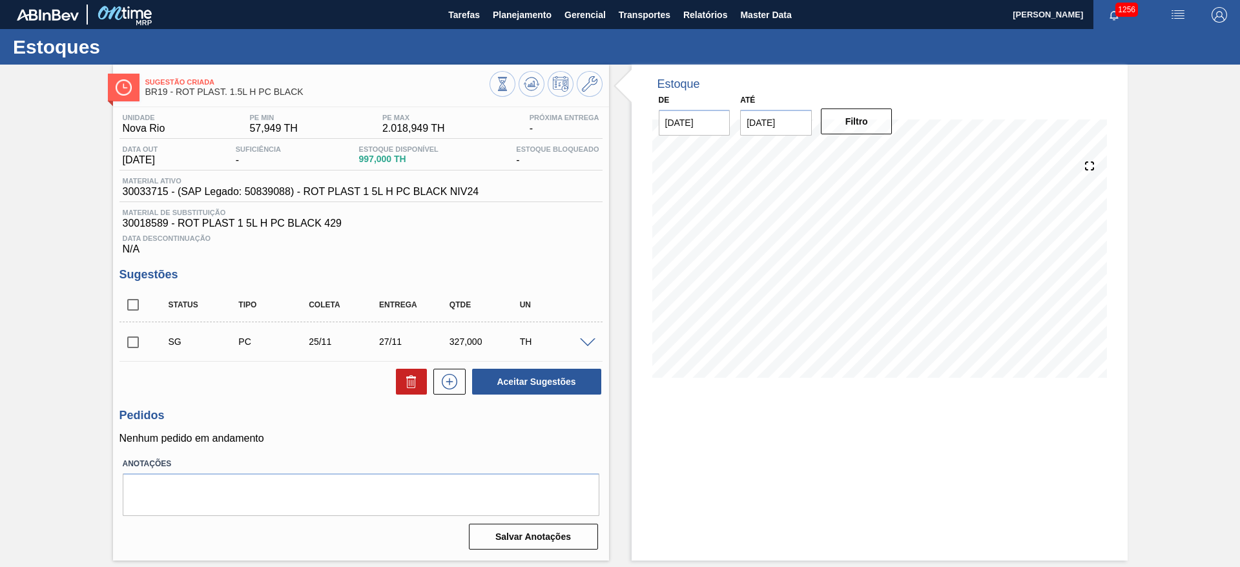 This screenshot has width=1240, height=567. Describe the element at coordinates (361, 275) in the screenshot. I see `h3: Sugestões` at that location.